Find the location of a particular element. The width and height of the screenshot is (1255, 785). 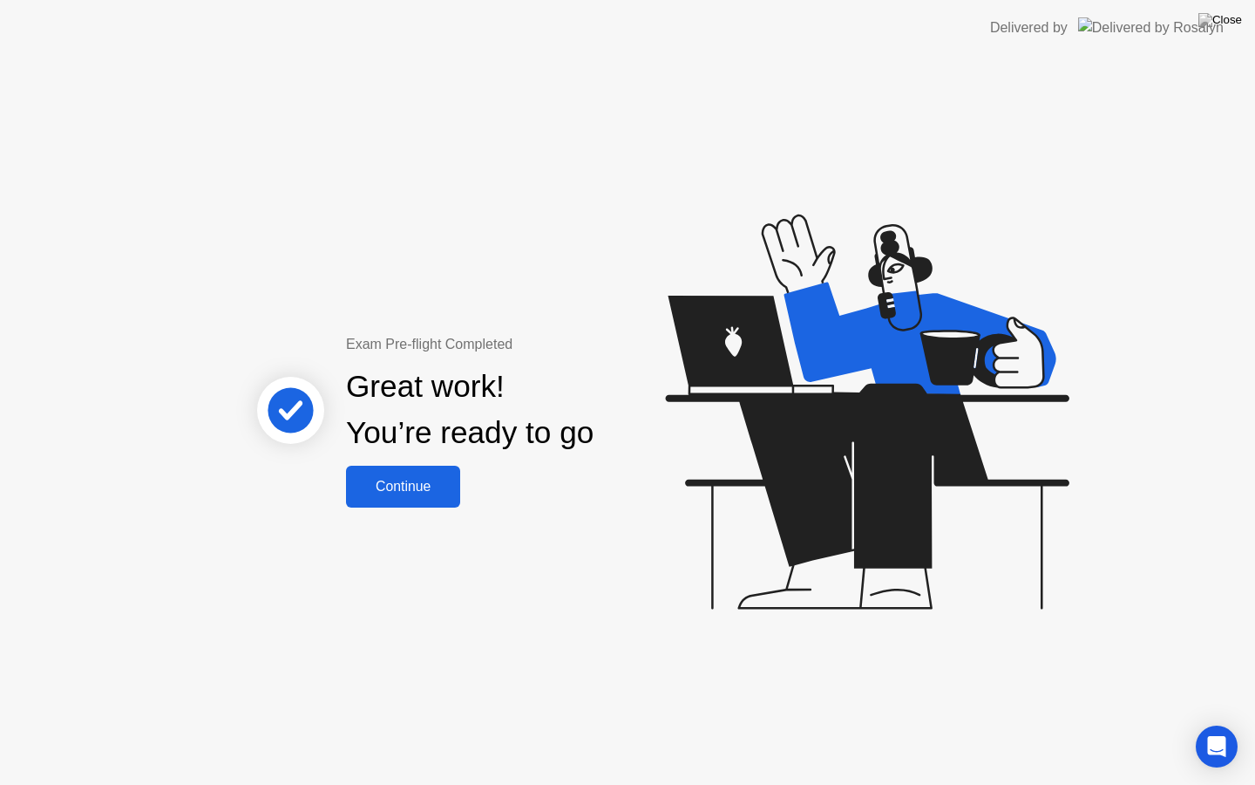

img: Close is located at coordinates (1220, 20).